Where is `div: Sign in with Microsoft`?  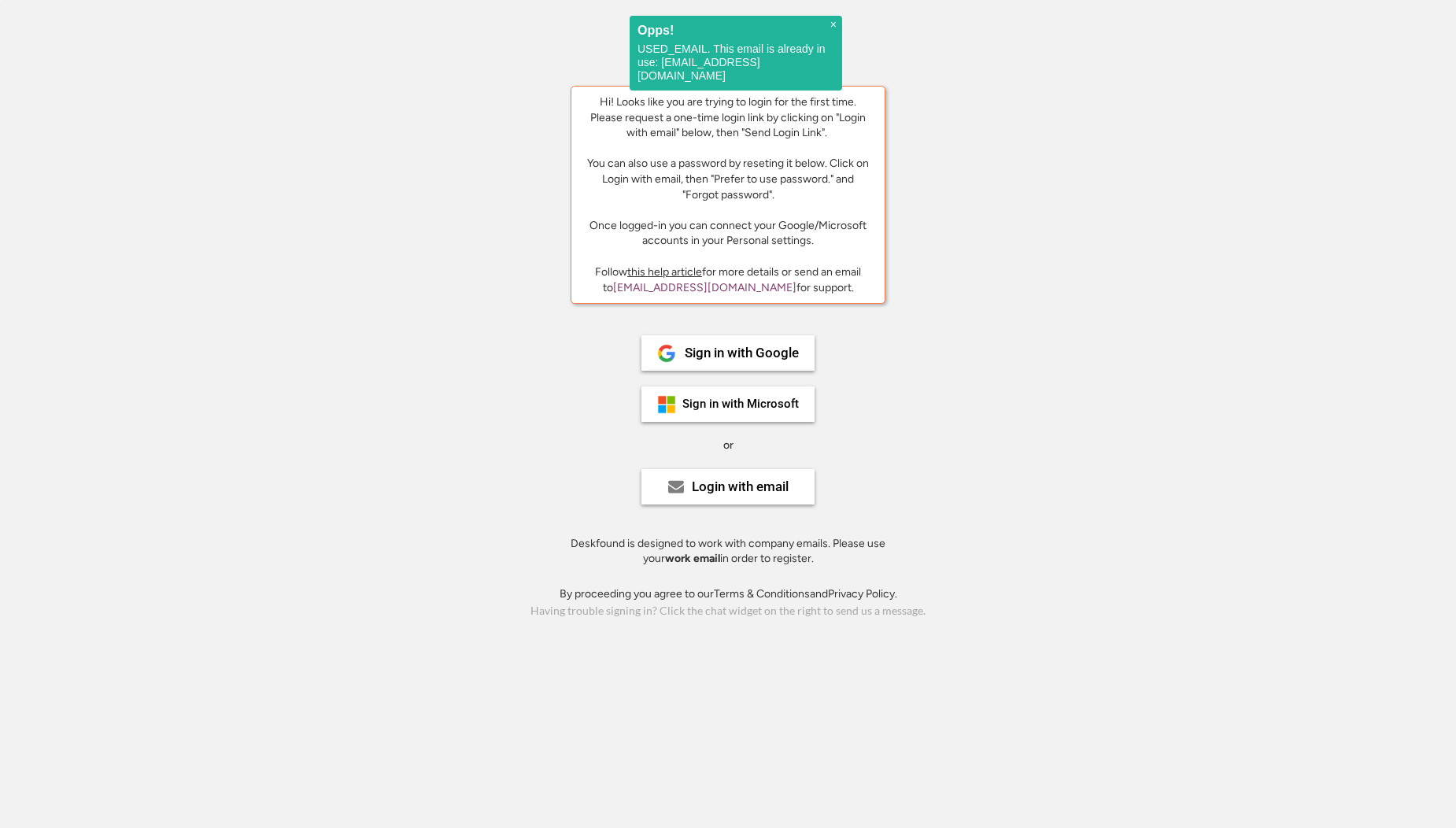
div: Sign in with Microsoft is located at coordinates (741, 404).